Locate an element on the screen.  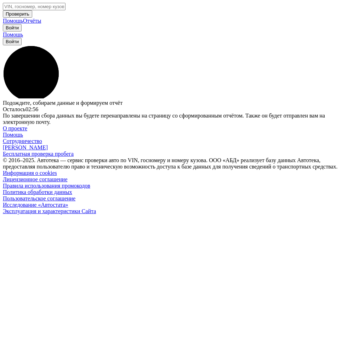
div: Эксплуатация и характеристики Сайта is located at coordinates (177, 211).